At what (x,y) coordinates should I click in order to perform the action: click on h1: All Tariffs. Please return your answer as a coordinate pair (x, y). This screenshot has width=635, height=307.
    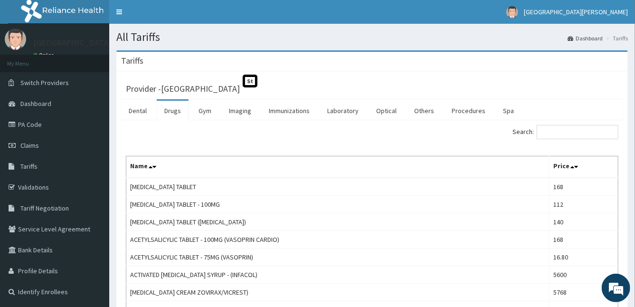
    Looking at the image, I should click on (372, 37).